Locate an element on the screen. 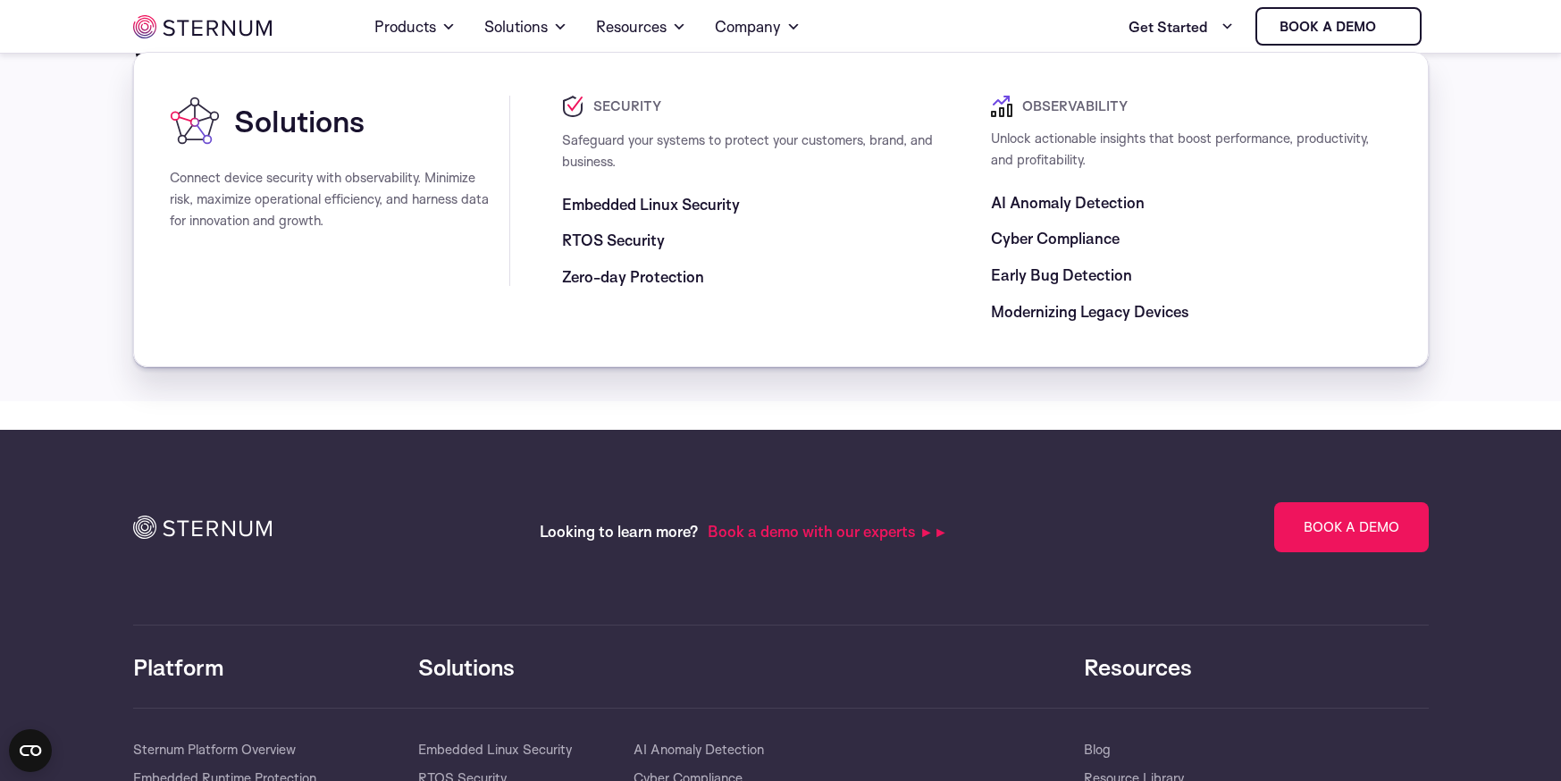  a: Book a Demo is located at coordinates (1351, 527).